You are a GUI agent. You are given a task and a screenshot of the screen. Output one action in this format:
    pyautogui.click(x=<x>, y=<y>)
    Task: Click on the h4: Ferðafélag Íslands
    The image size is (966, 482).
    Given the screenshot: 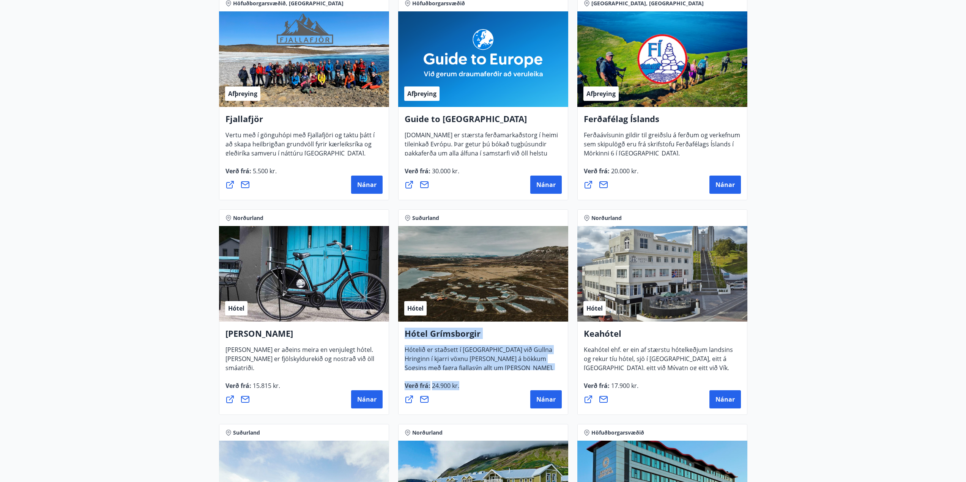 What is the action you would take?
    pyautogui.click(x=662, y=122)
    